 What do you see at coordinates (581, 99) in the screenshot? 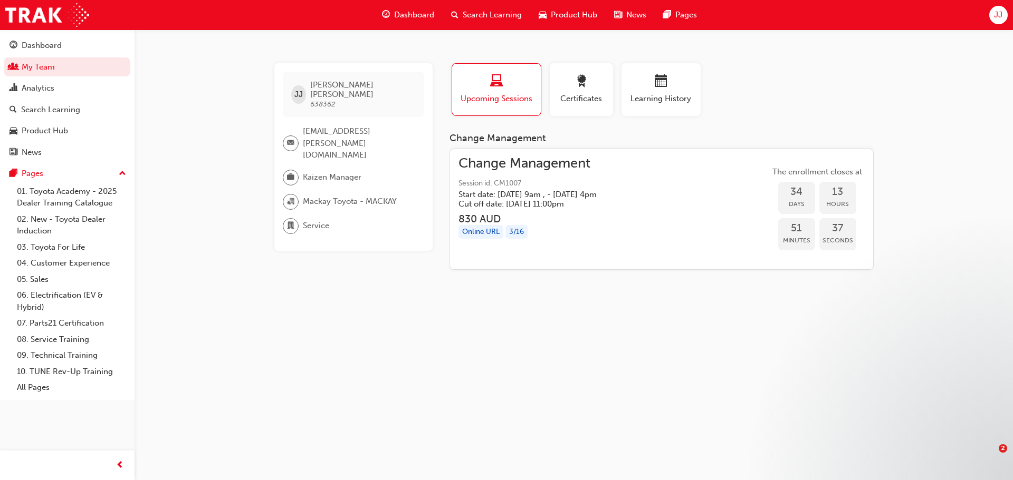
I see `span: Certificates` at bounding box center [581, 99].